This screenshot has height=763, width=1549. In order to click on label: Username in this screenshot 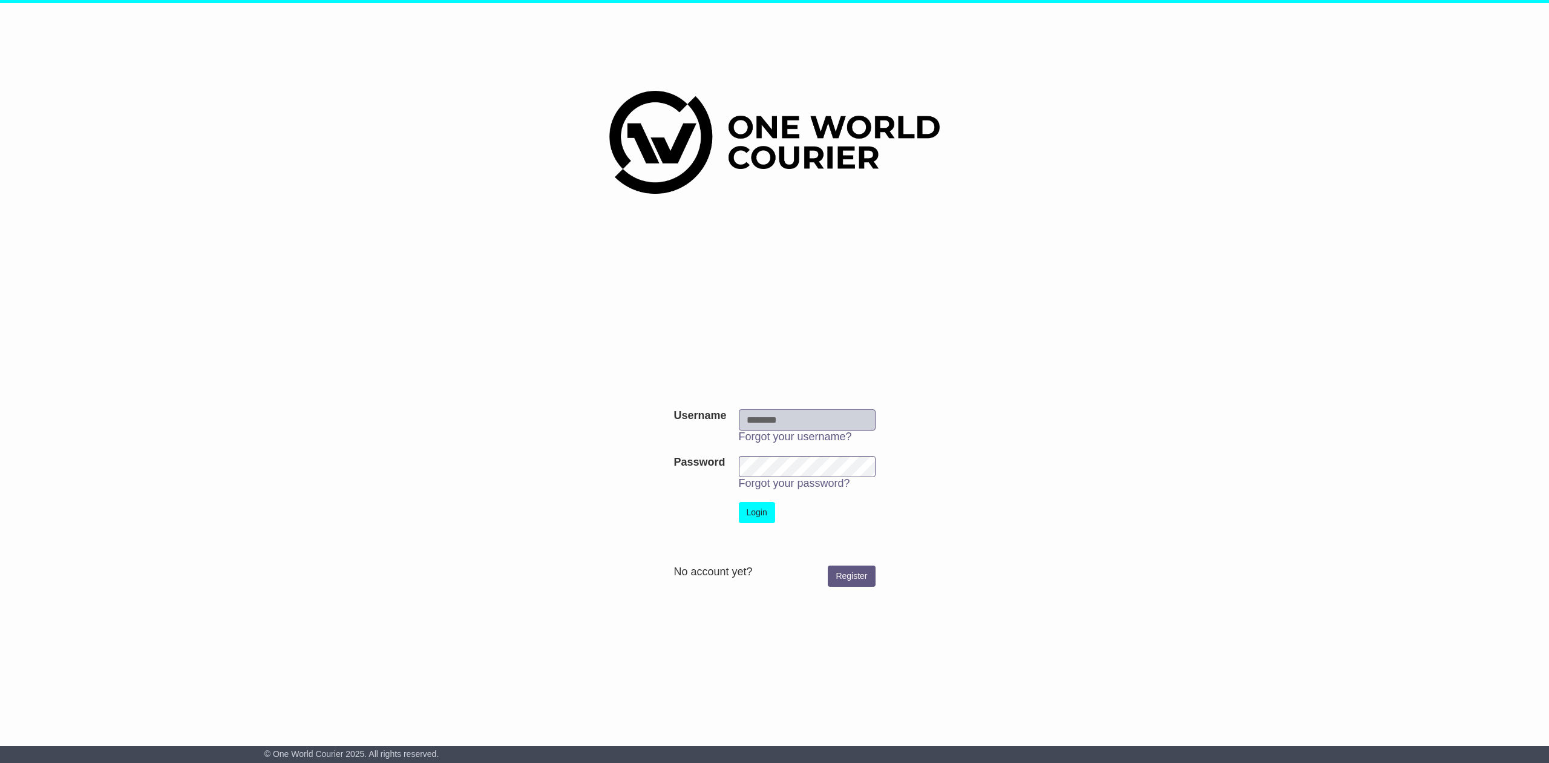, I will do `click(700, 416)`.